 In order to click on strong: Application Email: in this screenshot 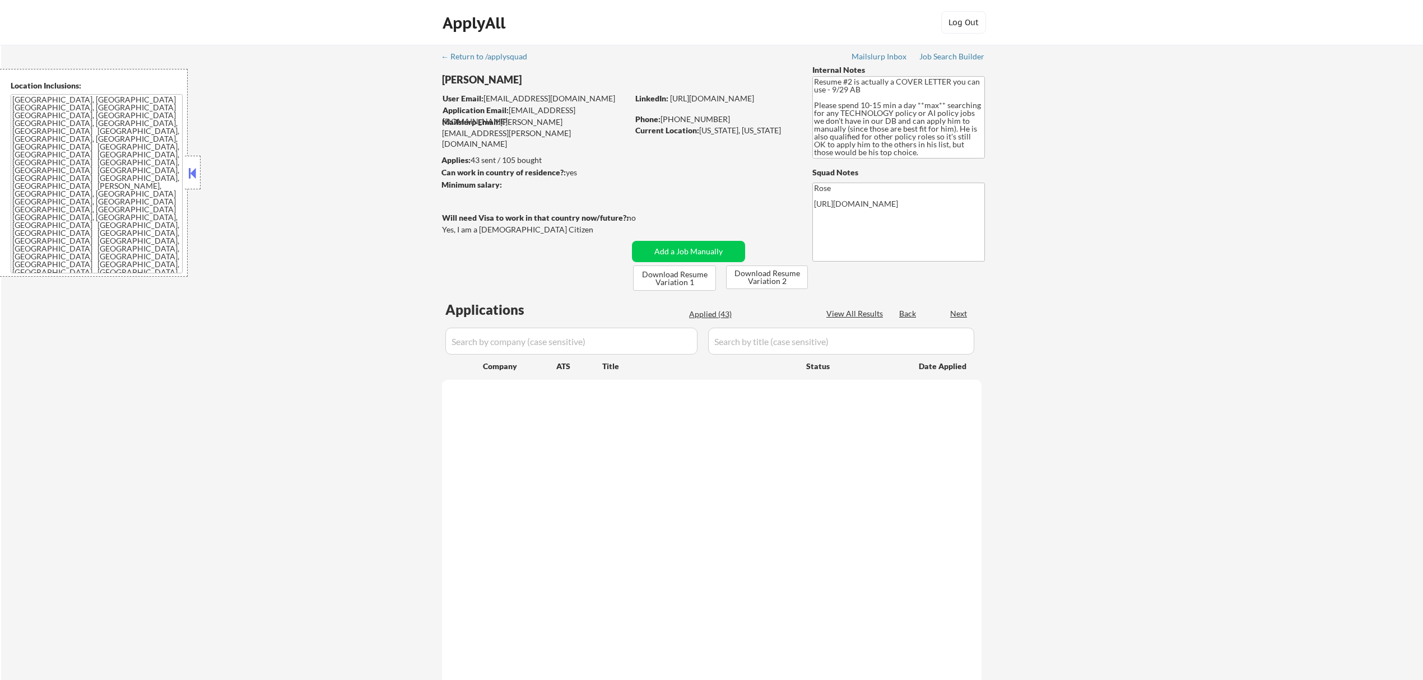, I will do `click(476, 110)`.